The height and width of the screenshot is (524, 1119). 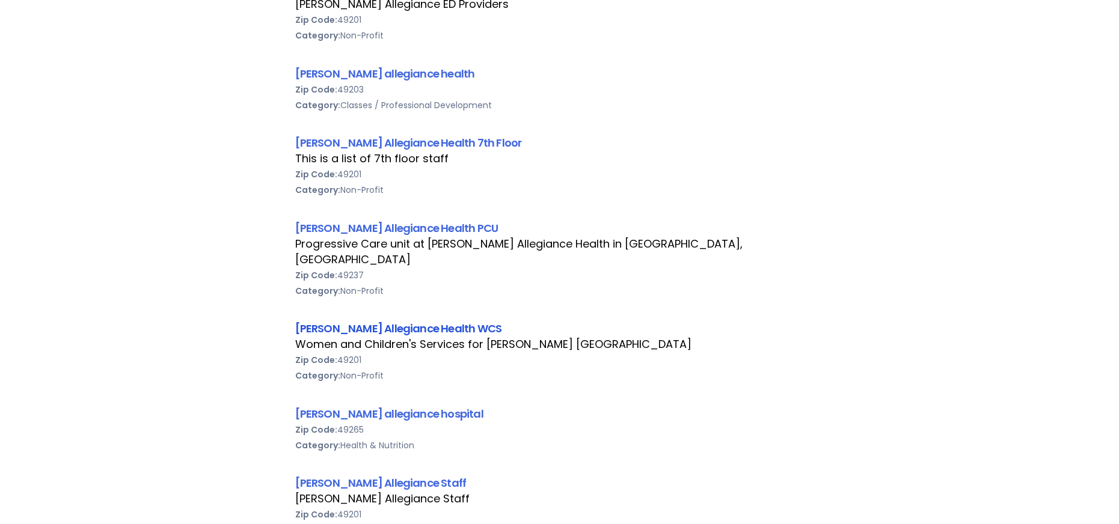 I want to click on div: Classes / Professional Development, so click(x=560, y=105).